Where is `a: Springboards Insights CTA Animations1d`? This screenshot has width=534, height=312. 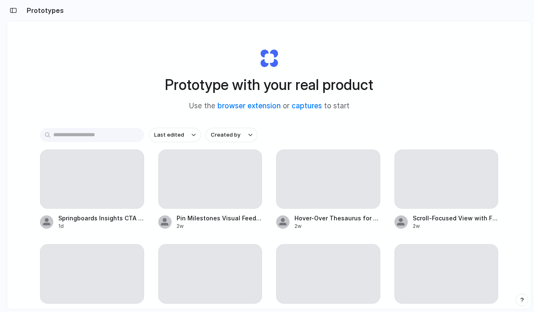 a: Springboards Insights CTA Animations1d is located at coordinates (92, 189).